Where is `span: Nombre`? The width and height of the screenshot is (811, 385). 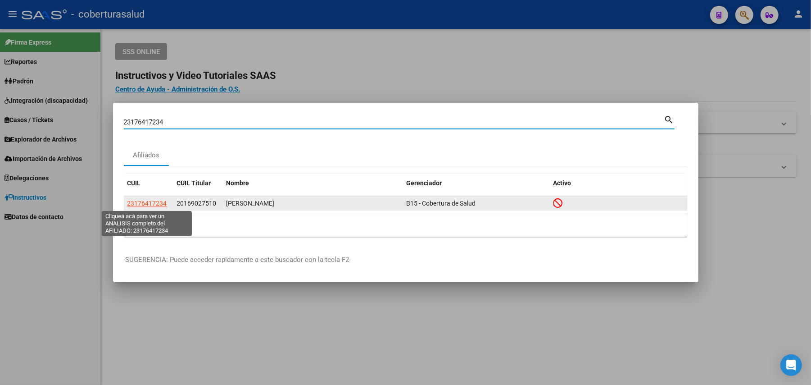 span: Nombre is located at coordinates (238, 183).